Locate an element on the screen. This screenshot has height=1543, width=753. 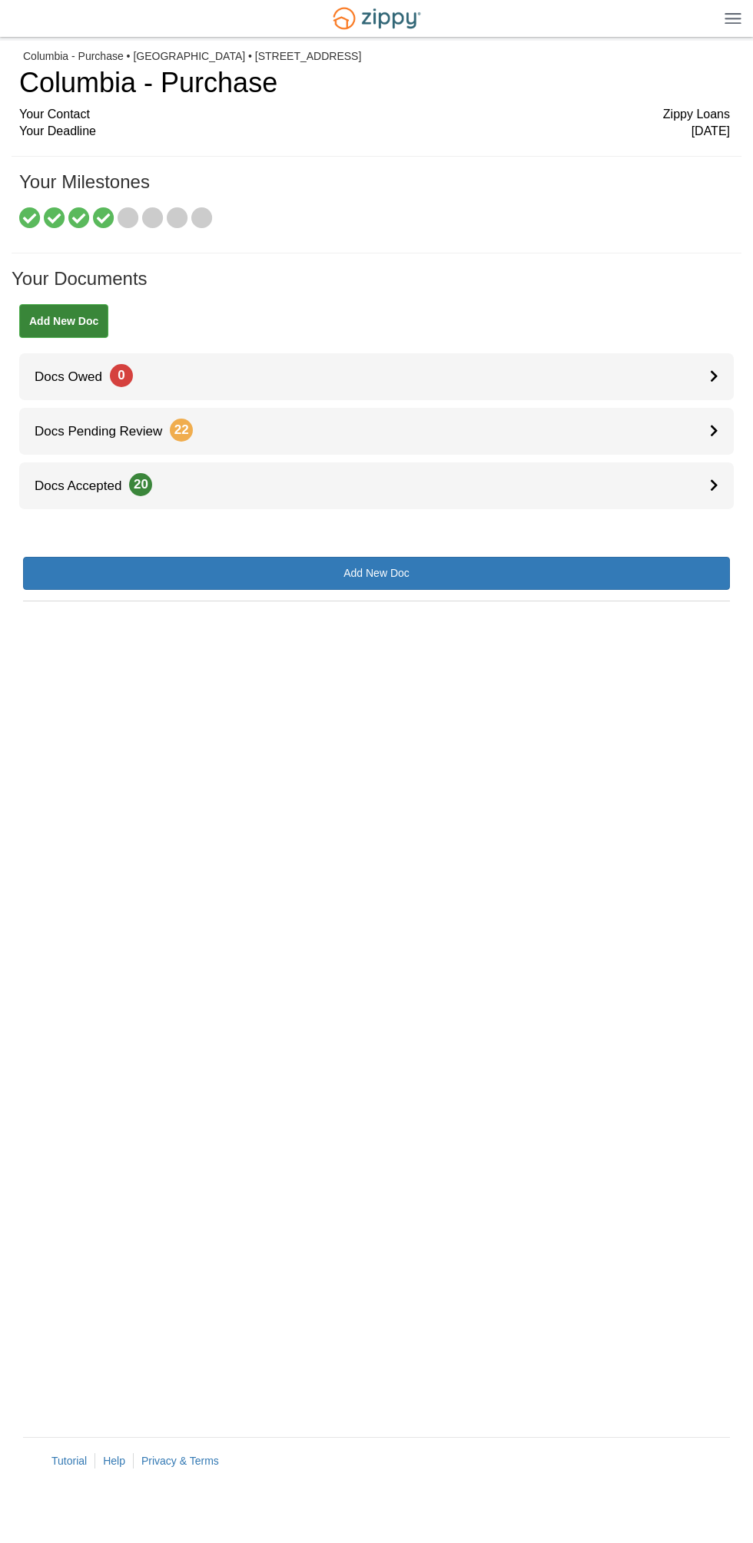
div: Your Deadline is located at coordinates (374, 131).